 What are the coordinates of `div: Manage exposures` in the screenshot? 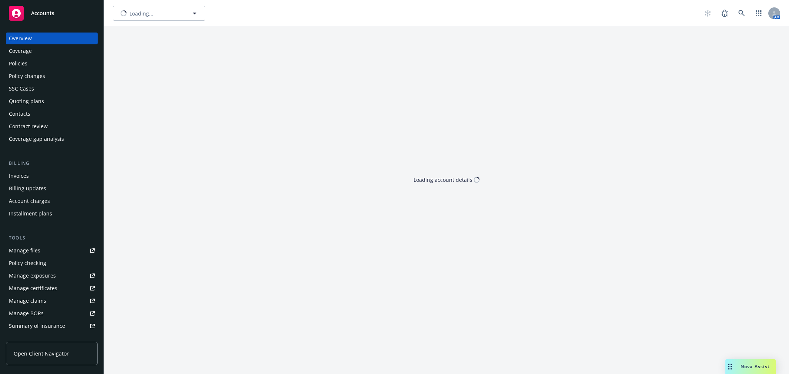 It's located at (32, 276).